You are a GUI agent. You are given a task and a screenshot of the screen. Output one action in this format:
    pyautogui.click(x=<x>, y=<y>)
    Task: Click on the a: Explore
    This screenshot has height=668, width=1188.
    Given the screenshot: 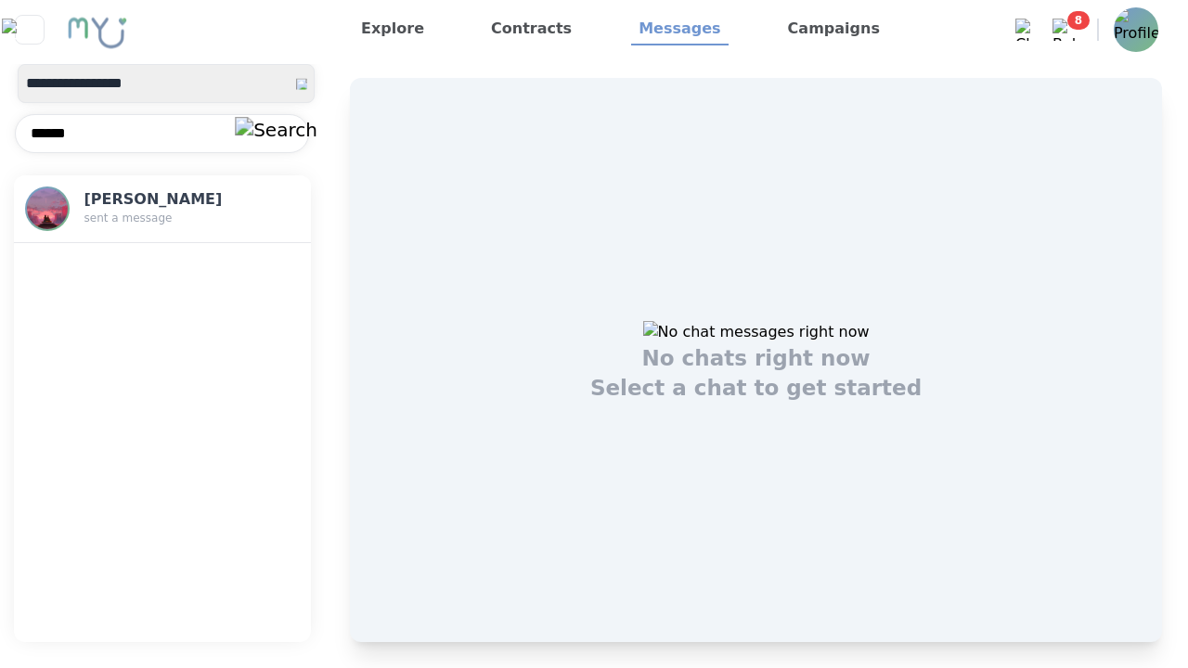 What is the action you would take?
    pyautogui.click(x=393, y=30)
    